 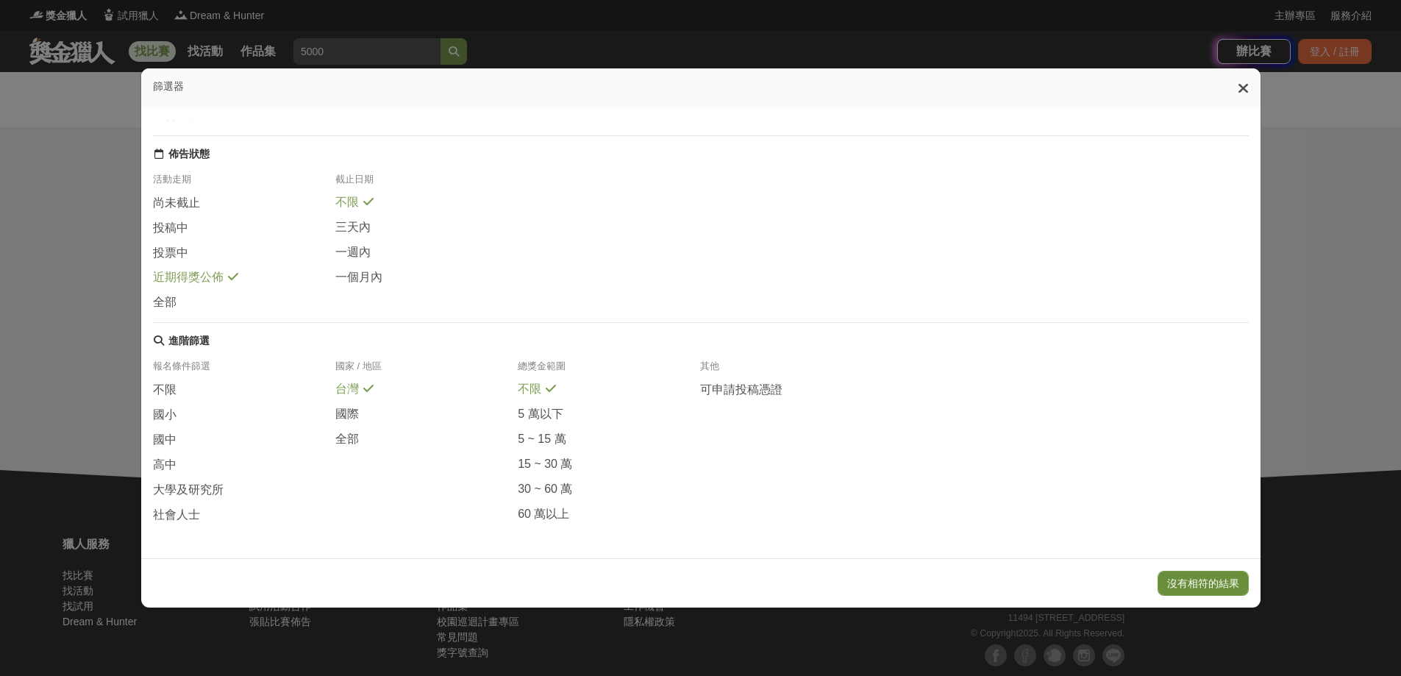 What do you see at coordinates (347, 414) in the screenshot?
I see `span: 國際` at bounding box center [347, 414].